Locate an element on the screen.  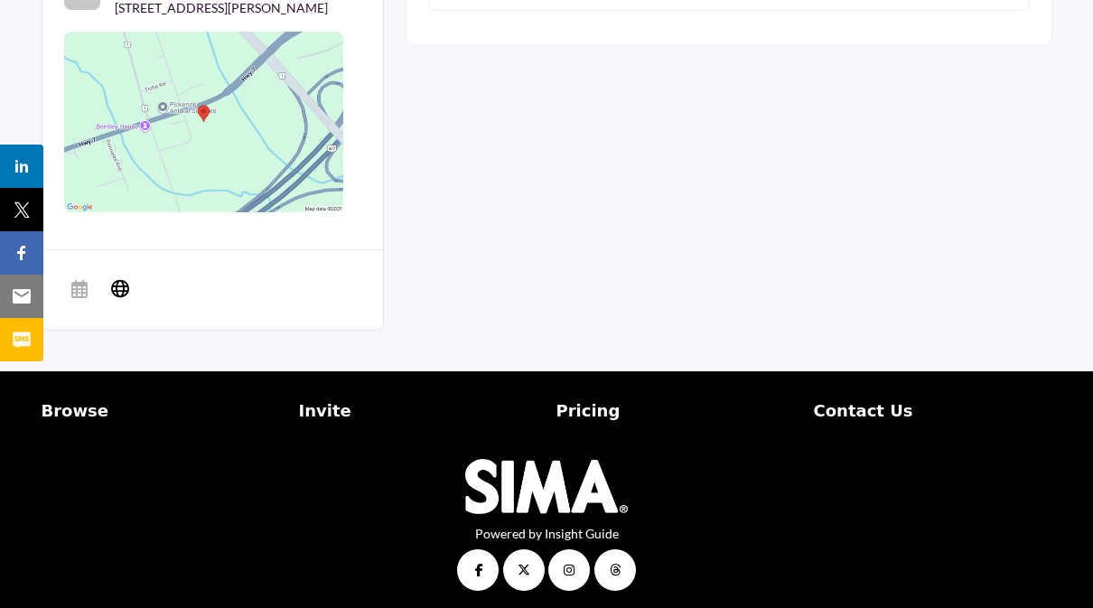
a: Browse is located at coordinates (161, 410).